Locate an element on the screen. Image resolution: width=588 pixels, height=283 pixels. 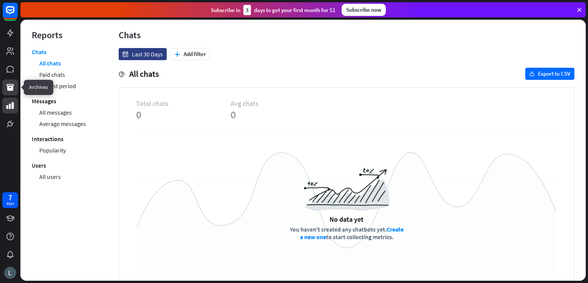
a: Busiest period is located at coordinates (57, 86).